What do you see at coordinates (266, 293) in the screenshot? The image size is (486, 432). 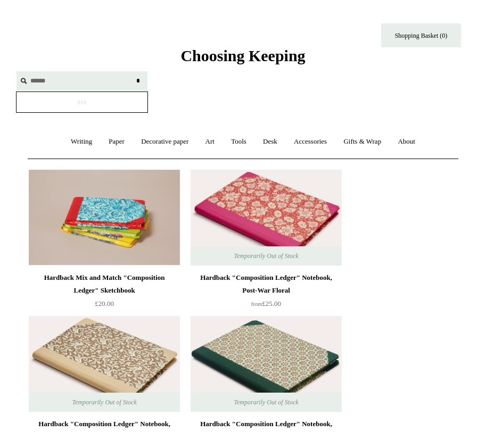 I see `a: Hardback "Composition Ledger" Notebook, Post-War Floral from£25.00` at bounding box center [266, 293].